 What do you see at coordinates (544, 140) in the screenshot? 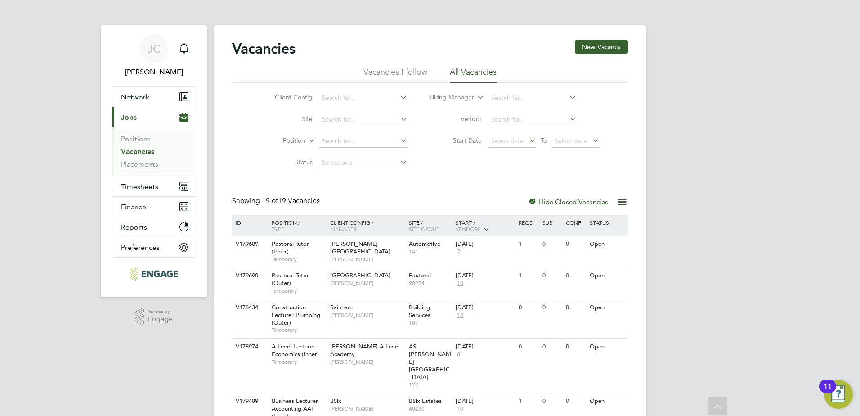
I see `span: To` at bounding box center [544, 140].